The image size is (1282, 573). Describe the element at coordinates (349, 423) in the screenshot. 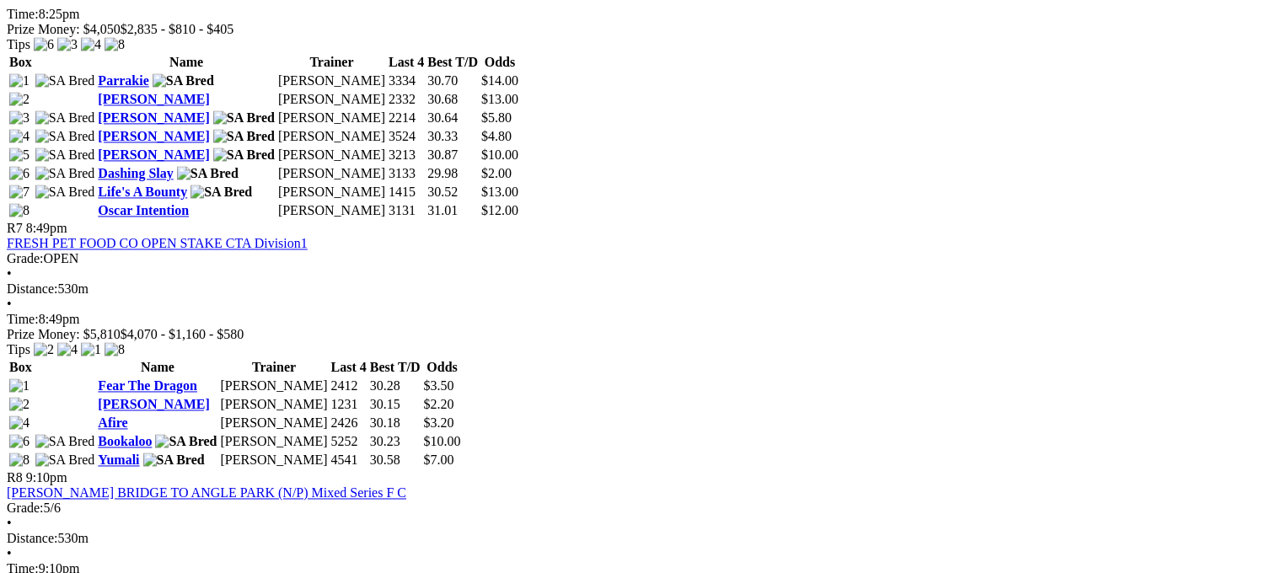

I see `td: 2426` at that location.